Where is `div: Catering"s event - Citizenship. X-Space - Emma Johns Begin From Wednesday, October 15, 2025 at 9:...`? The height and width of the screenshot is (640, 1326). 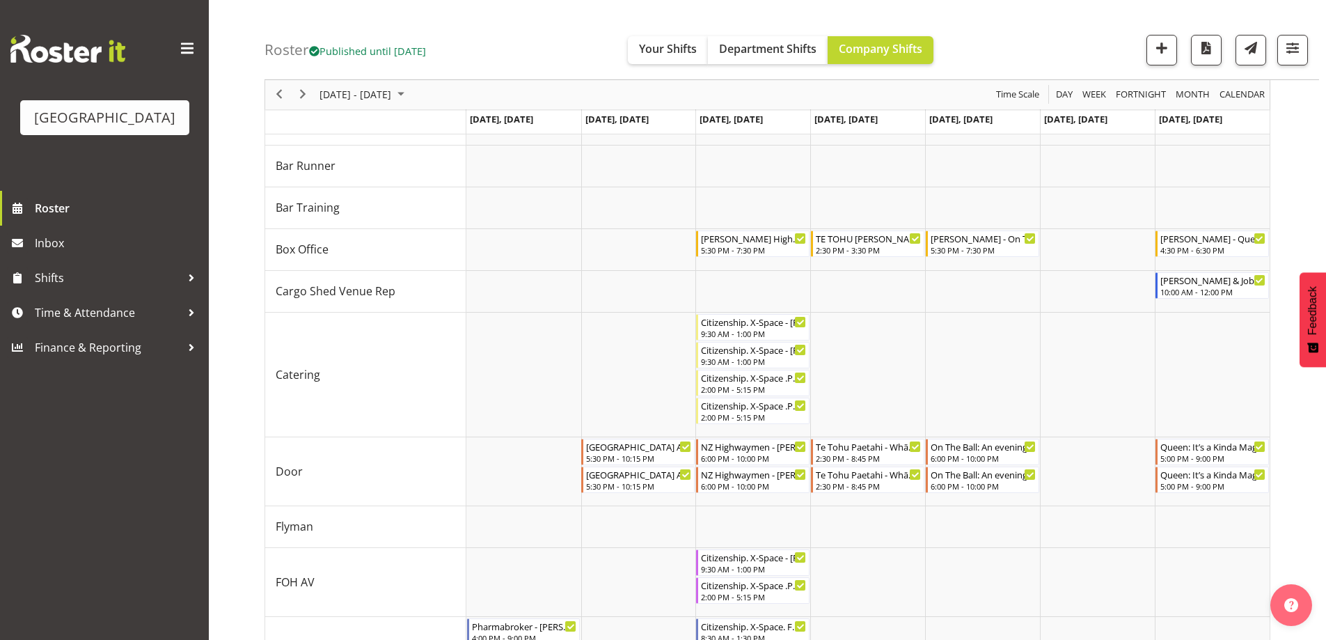 div: Catering"s event - Citizenship. X-Space - Emma Johns Begin From Wednesday, October 15, 2025 at 9:... is located at coordinates (753, 355).